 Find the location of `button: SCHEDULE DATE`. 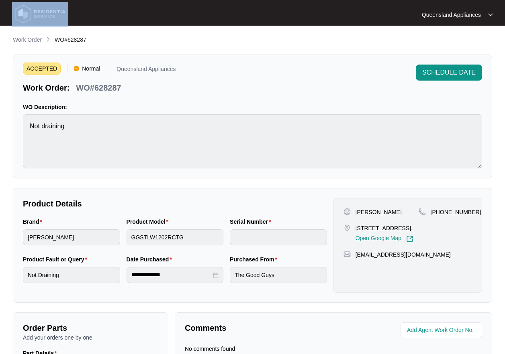

button: SCHEDULE DATE is located at coordinates (448, 73).